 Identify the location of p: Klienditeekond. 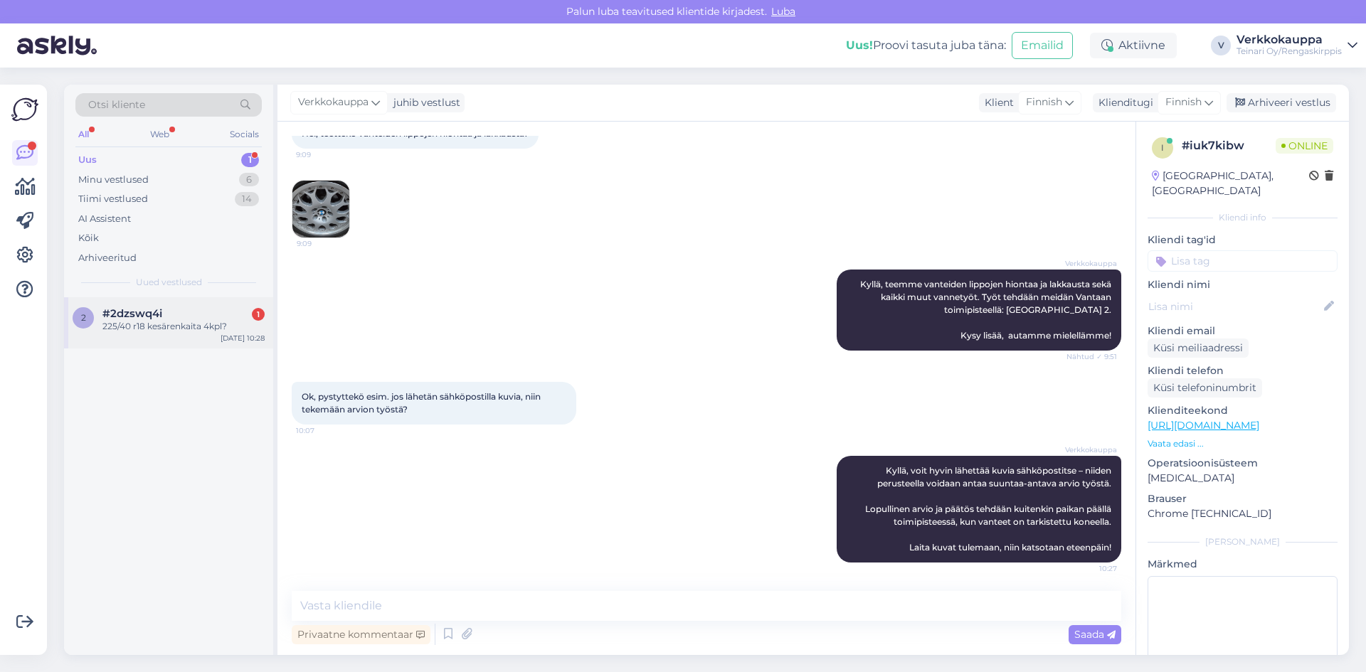
(1242, 411).